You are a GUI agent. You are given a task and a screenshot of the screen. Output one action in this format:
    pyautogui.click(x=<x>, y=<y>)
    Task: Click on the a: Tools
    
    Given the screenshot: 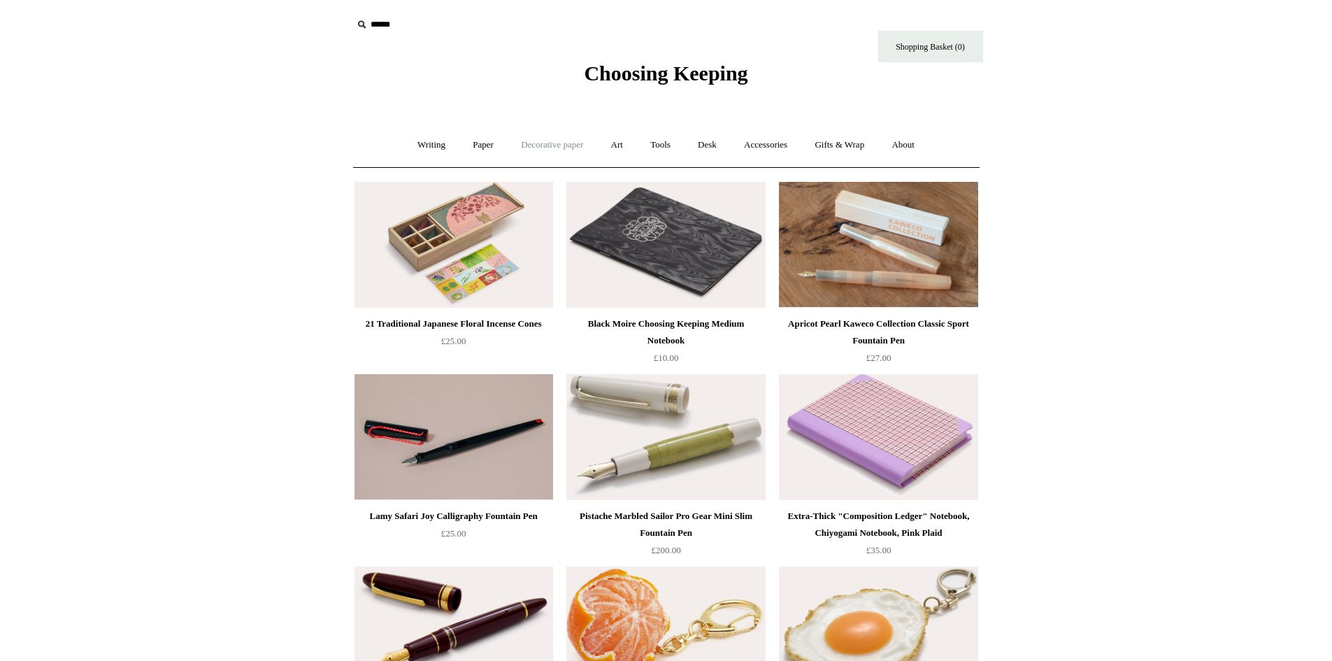 What is the action you would take?
    pyautogui.click(x=660, y=145)
    